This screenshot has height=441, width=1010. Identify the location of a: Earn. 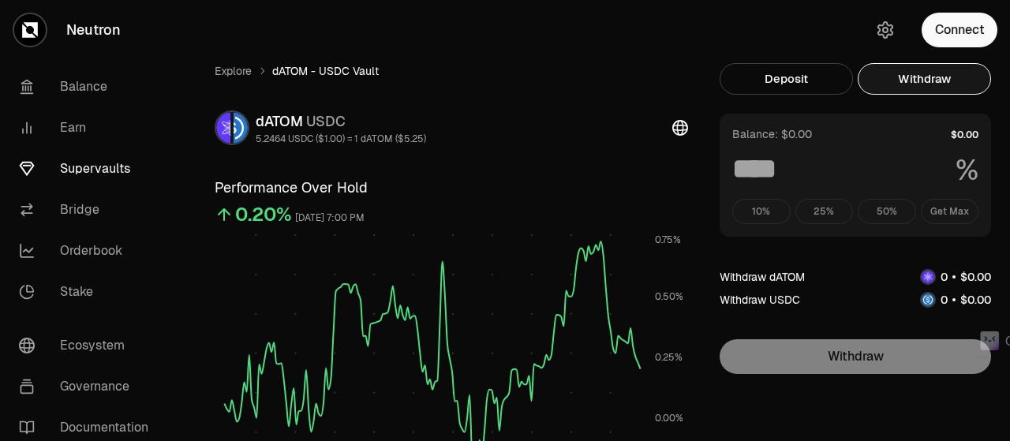
(88, 128).